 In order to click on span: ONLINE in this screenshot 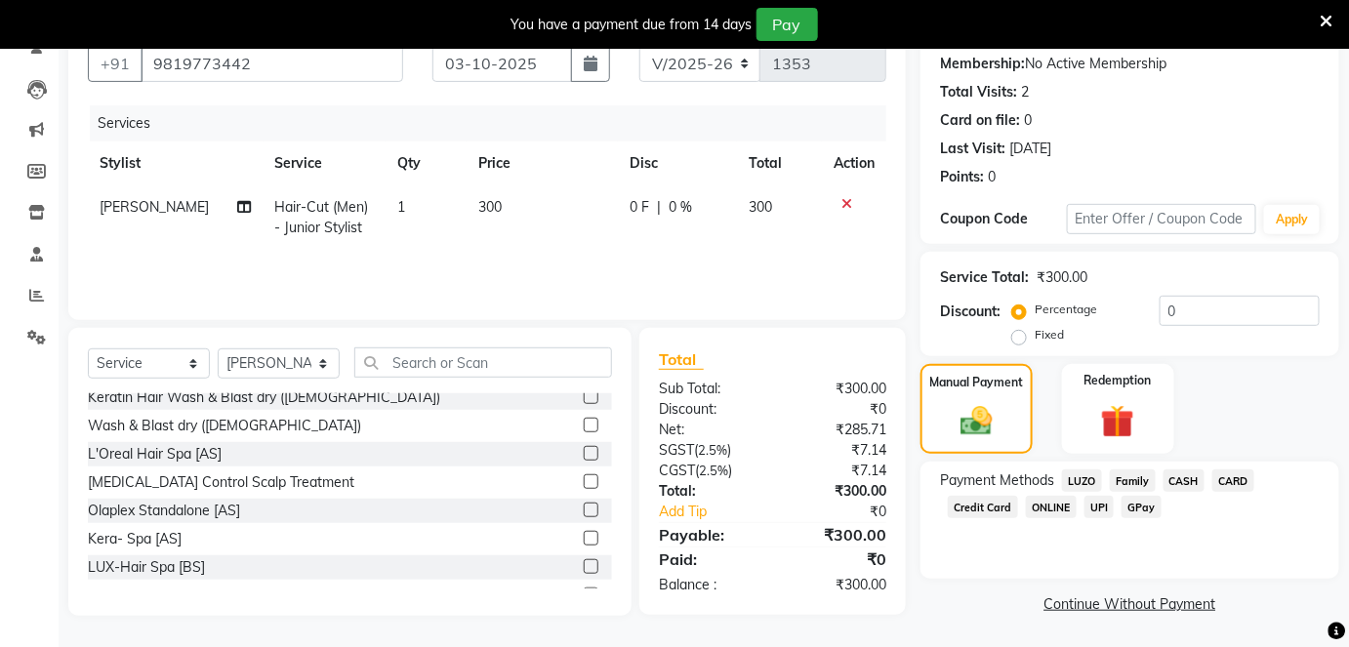, I will do `click(1051, 507)`.